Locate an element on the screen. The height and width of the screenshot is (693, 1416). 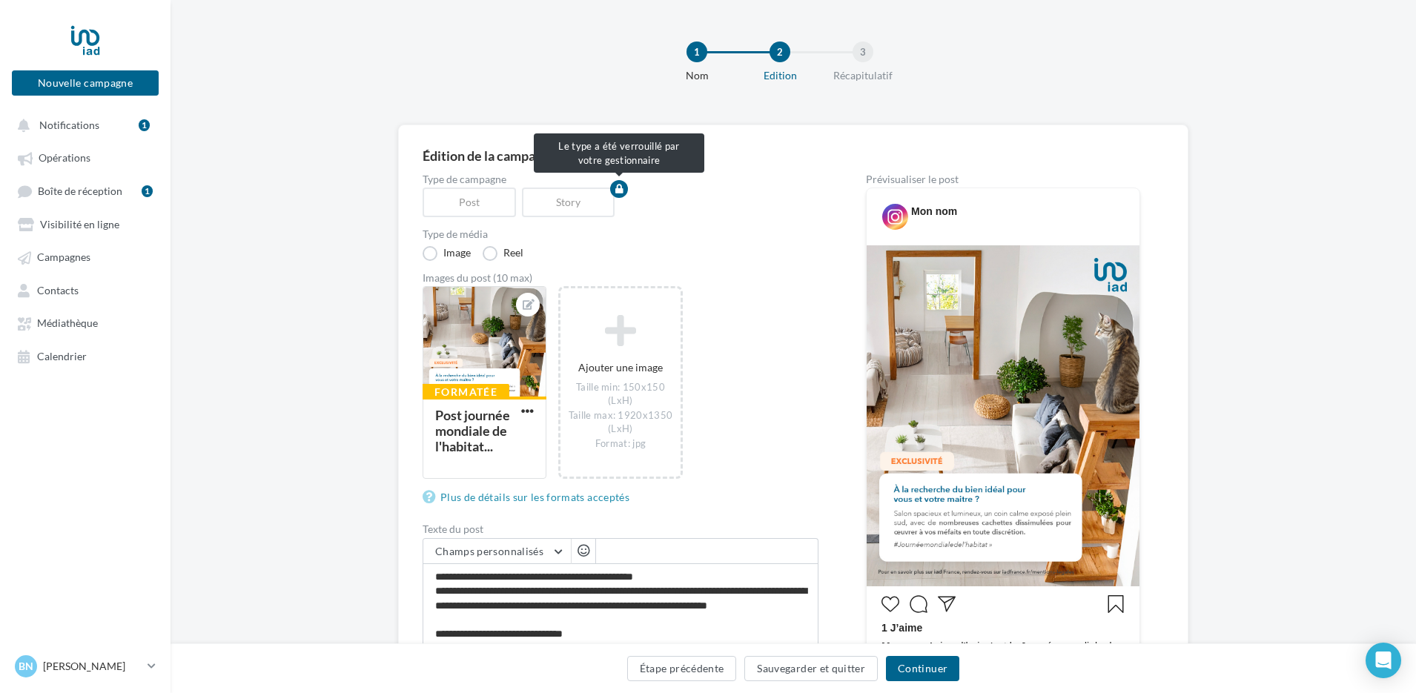
label: Texte du post is located at coordinates (620, 529).